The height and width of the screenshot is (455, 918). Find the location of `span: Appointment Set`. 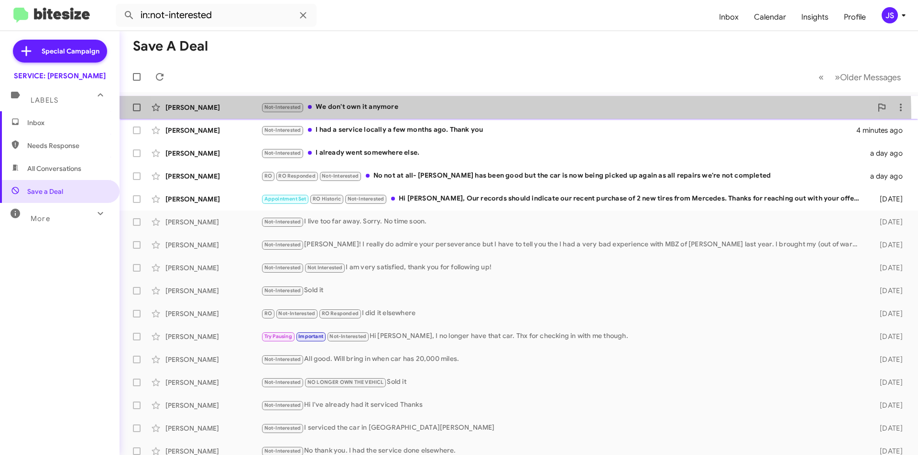

span: Appointment Set is located at coordinates (285, 199).